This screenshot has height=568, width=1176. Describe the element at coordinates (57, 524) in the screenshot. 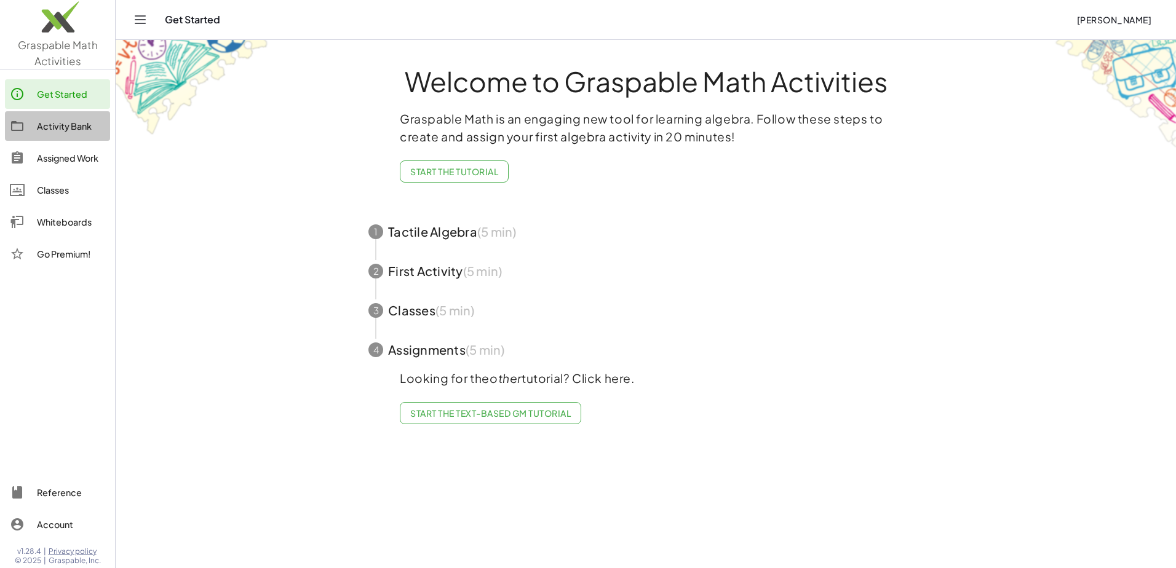

I see `a: Account` at that location.